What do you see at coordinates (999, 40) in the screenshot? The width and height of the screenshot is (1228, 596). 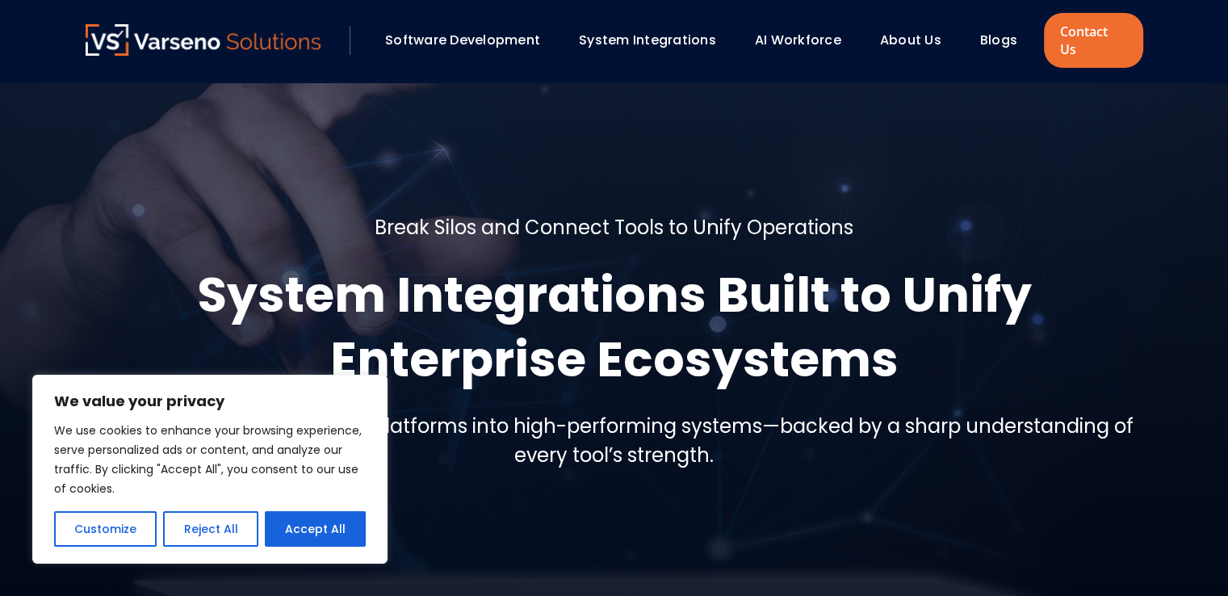 I see `a: Blogs` at bounding box center [999, 40].